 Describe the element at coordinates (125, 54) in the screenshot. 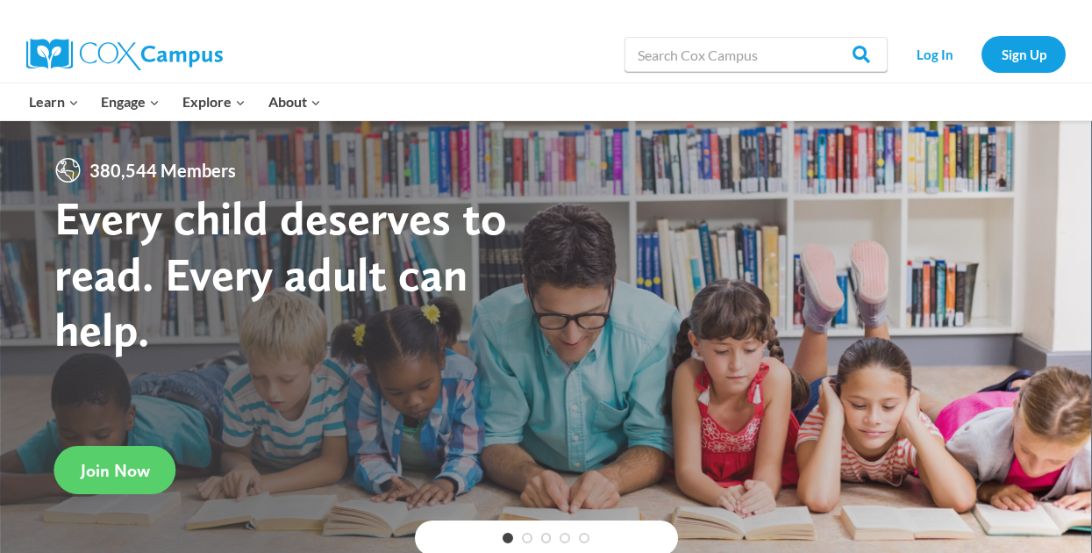

I see `img: Cox Campus` at that location.